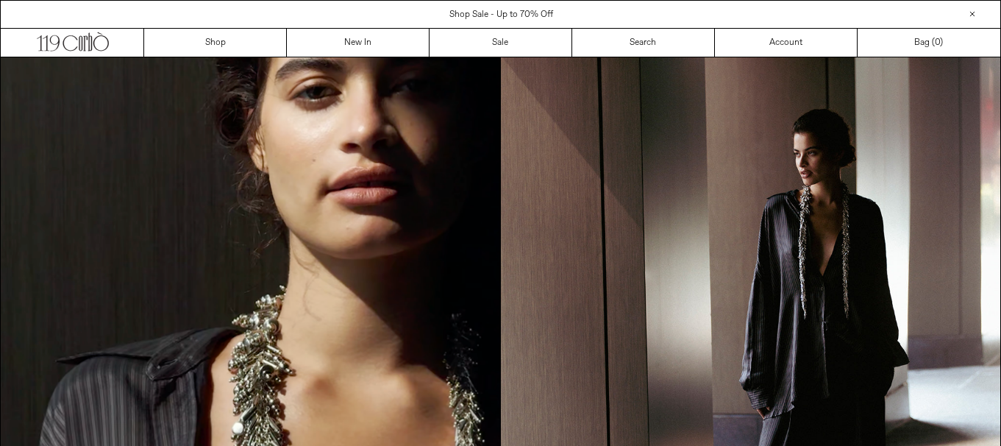 This screenshot has height=446, width=1001. What do you see at coordinates (937, 43) in the screenshot?
I see `span: 0` at bounding box center [937, 43].